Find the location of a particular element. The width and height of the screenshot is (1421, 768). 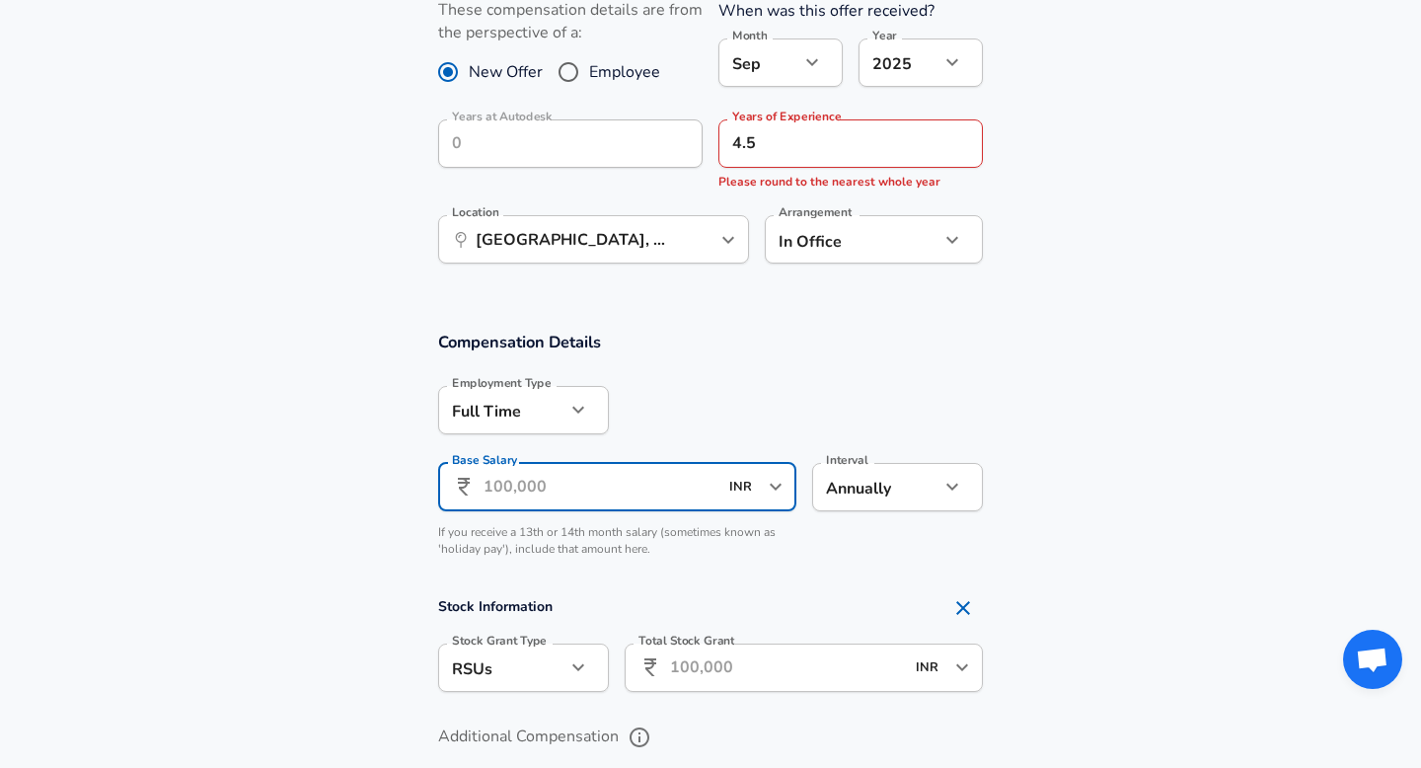

span: Employee is located at coordinates (625, 72).